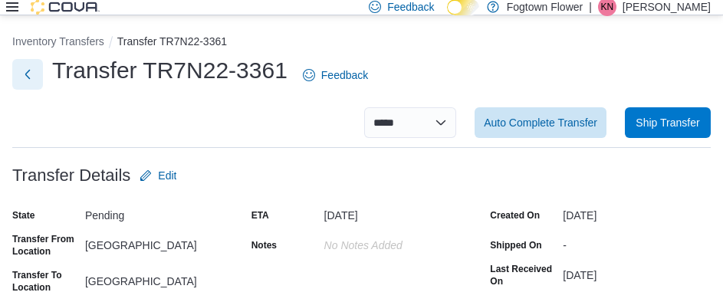 The height and width of the screenshot is (302, 723). I want to click on button: Ship Transfer, so click(667, 123).